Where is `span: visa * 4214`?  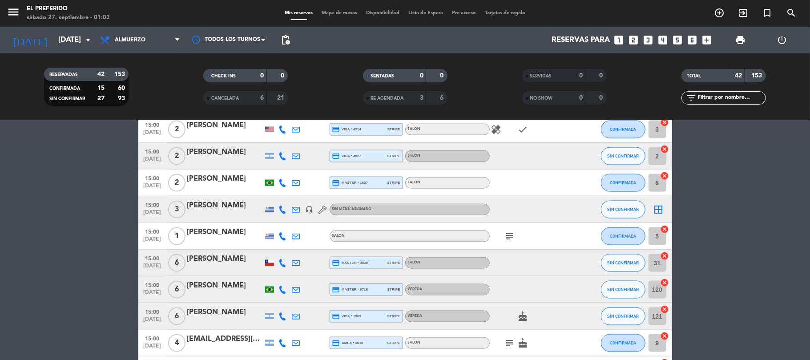 span: visa * 4214 is located at coordinates (347, 129).